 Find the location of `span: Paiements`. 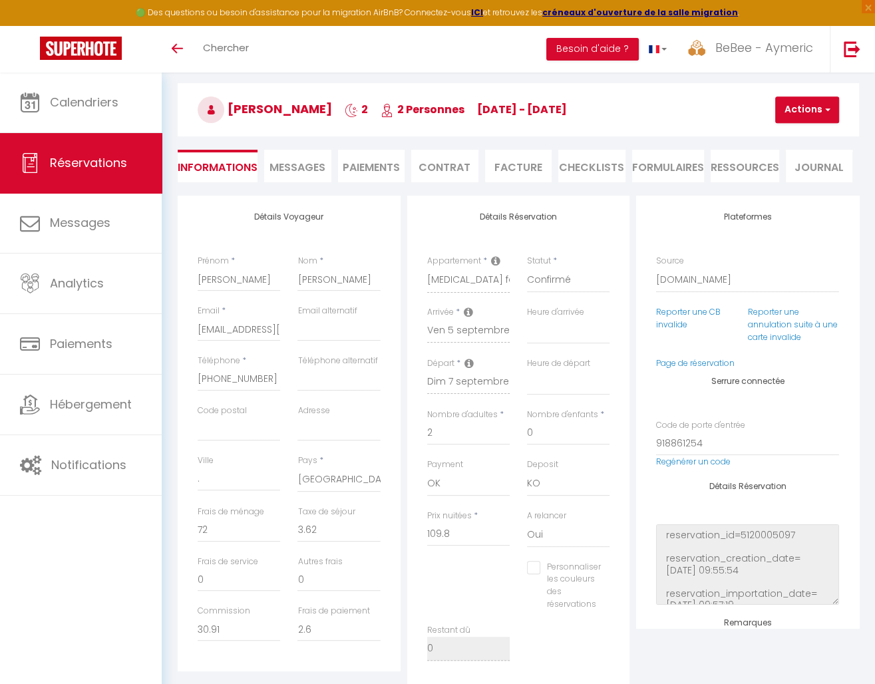

span: Paiements is located at coordinates (81, 343).